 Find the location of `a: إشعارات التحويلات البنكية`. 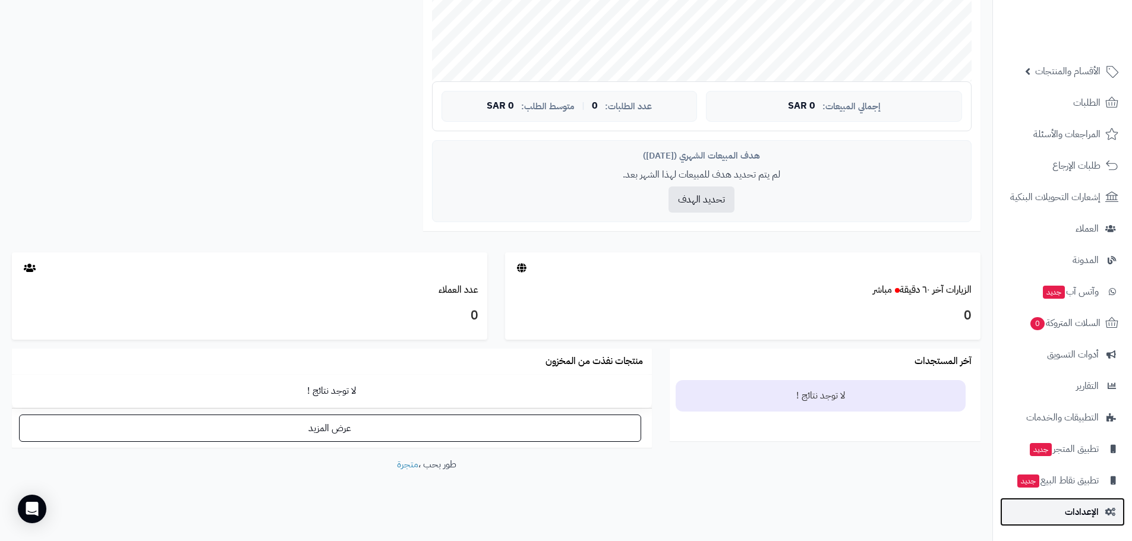

a: إشعارات التحويلات البنكية is located at coordinates (1063, 197).